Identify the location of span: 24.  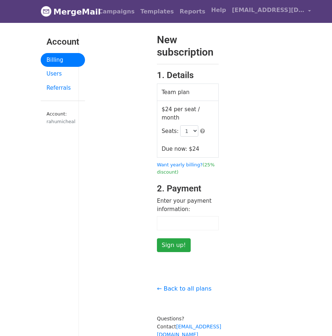
(196, 149).